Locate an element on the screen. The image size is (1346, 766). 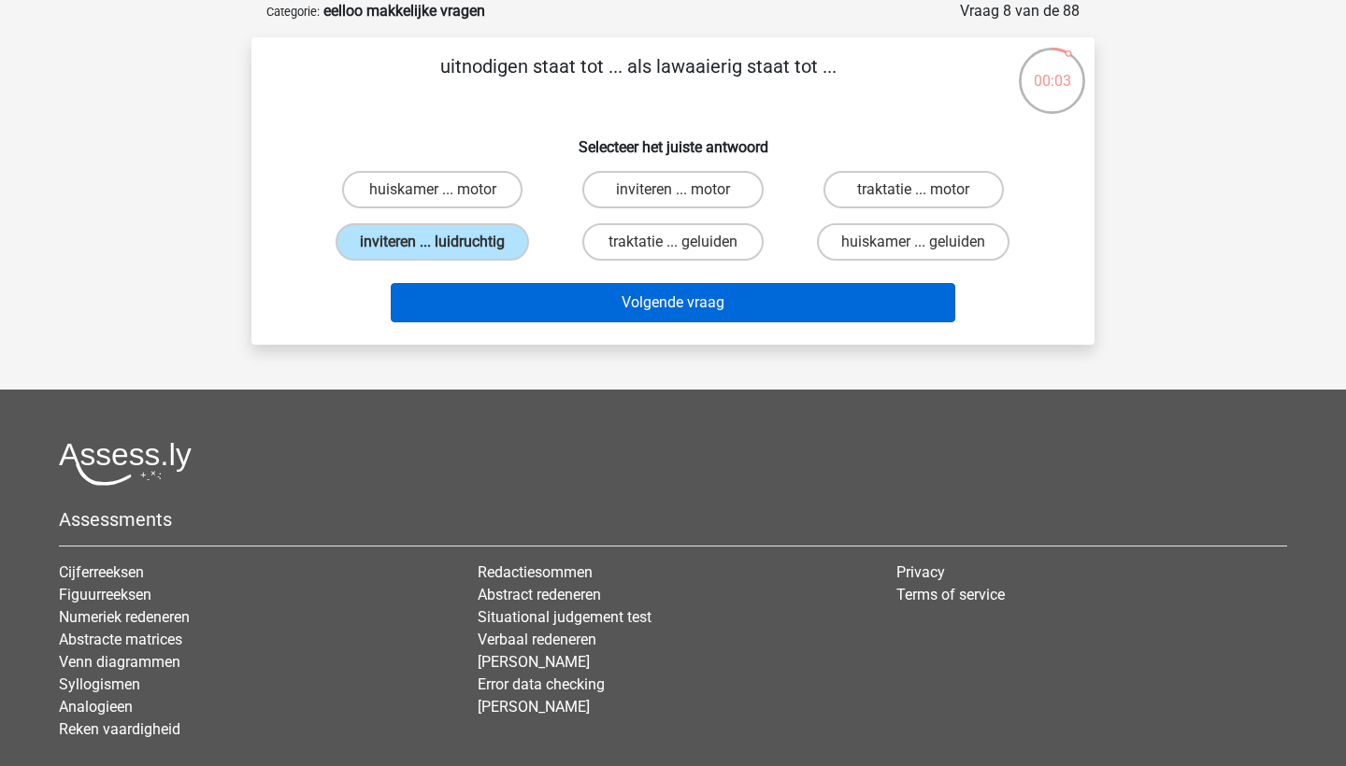
a: Redactiesommen is located at coordinates (535, 572).